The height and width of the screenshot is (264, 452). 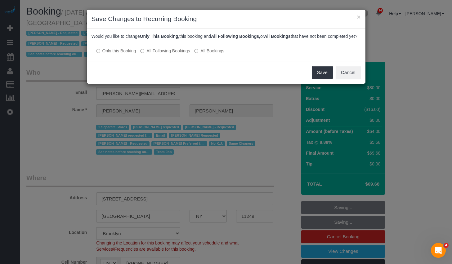 I want to click on h3: Save Changes to Recurring Booking, so click(x=226, y=19).